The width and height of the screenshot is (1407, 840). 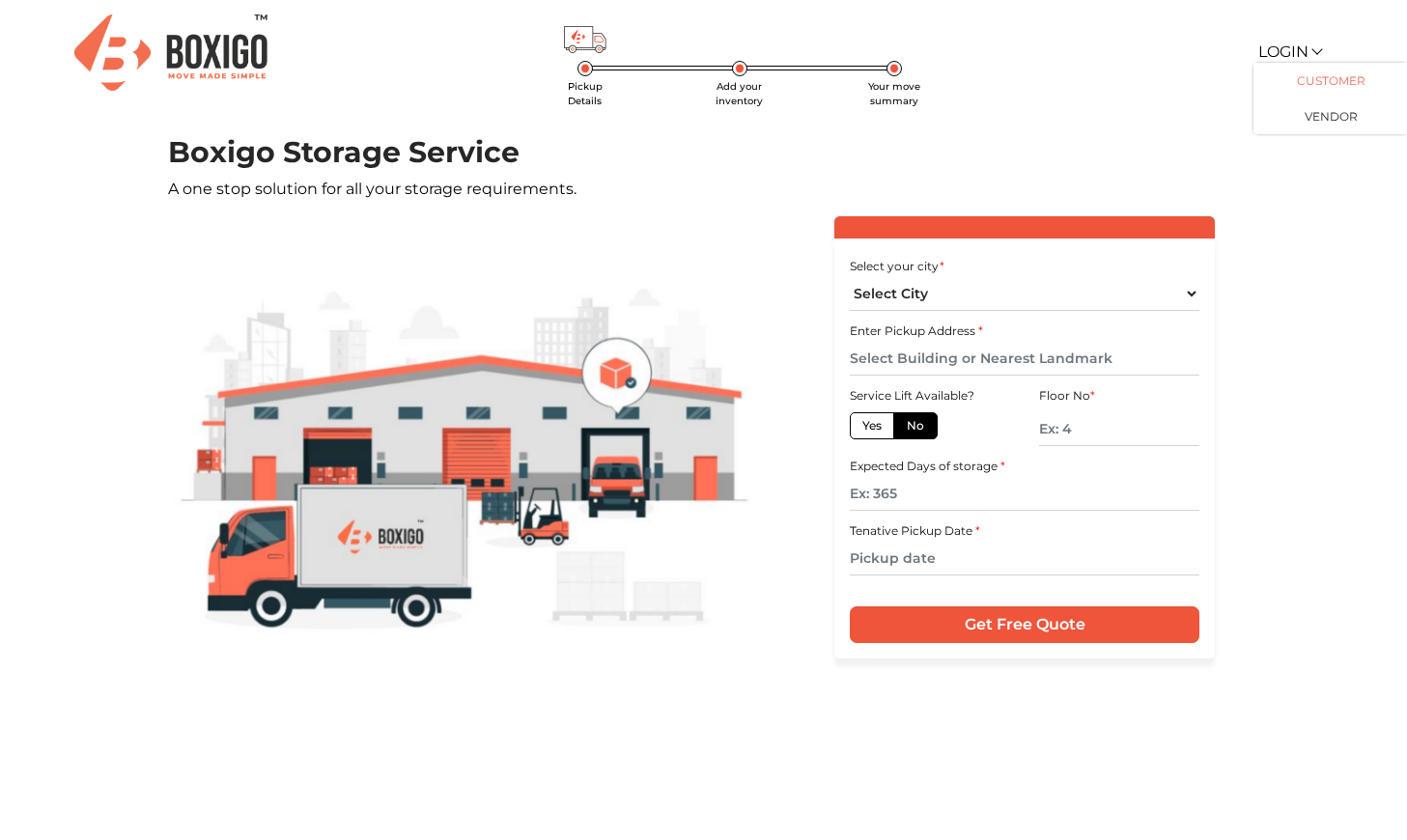 What do you see at coordinates (1025, 625) in the screenshot?
I see `input: Get Free Quote` at bounding box center [1025, 625].